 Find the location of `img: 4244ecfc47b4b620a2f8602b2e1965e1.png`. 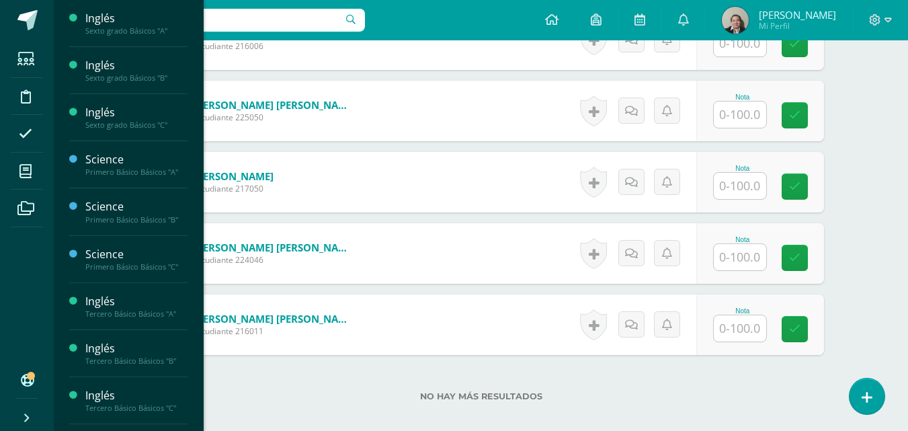

img: 4244ecfc47b4b620a2f8602b2e1965e1.png is located at coordinates (735, 20).